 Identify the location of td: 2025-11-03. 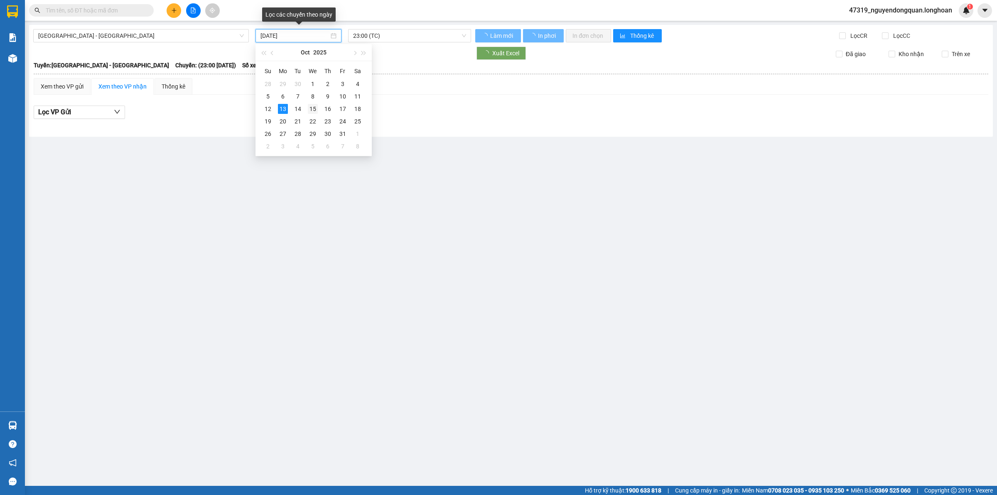
(283, 146).